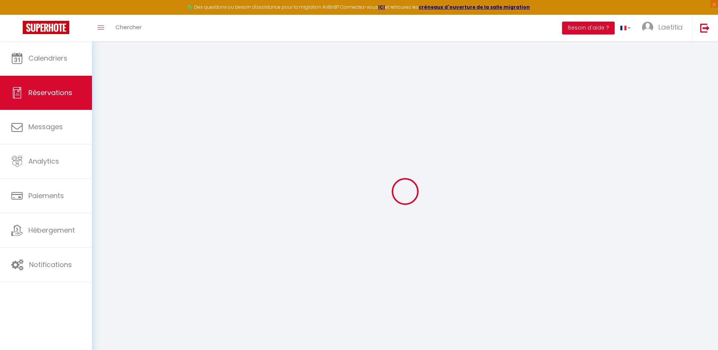 The height and width of the screenshot is (350, 718). I want to click on span: Analytics, so click(44, 161).